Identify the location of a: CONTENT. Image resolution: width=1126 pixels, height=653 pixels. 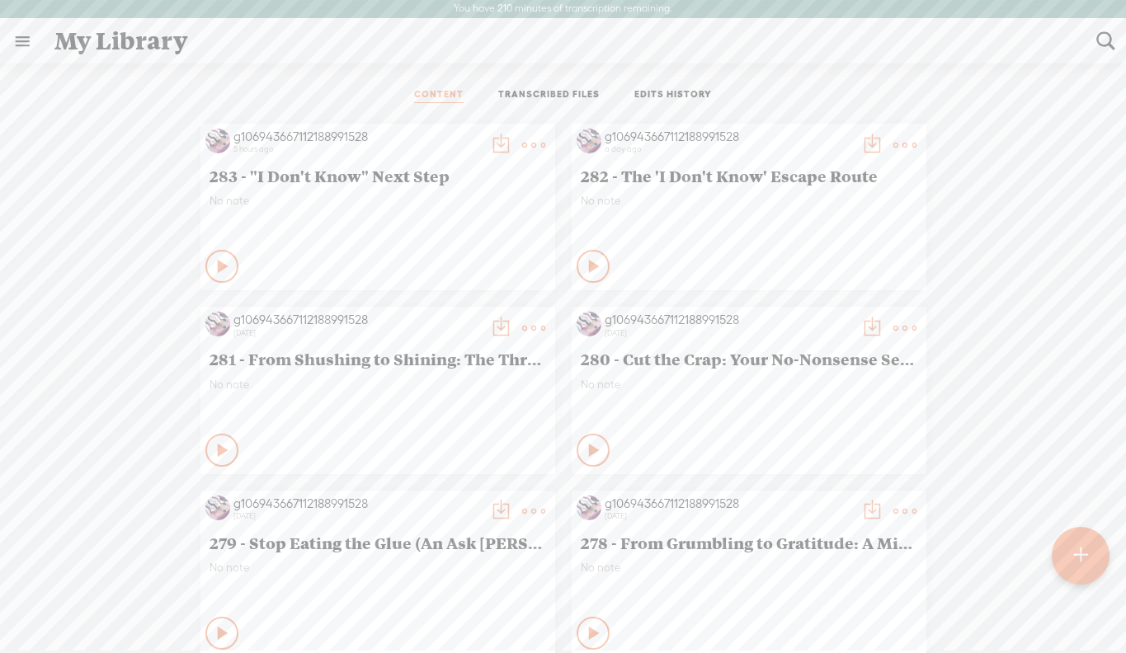
(439, 96).